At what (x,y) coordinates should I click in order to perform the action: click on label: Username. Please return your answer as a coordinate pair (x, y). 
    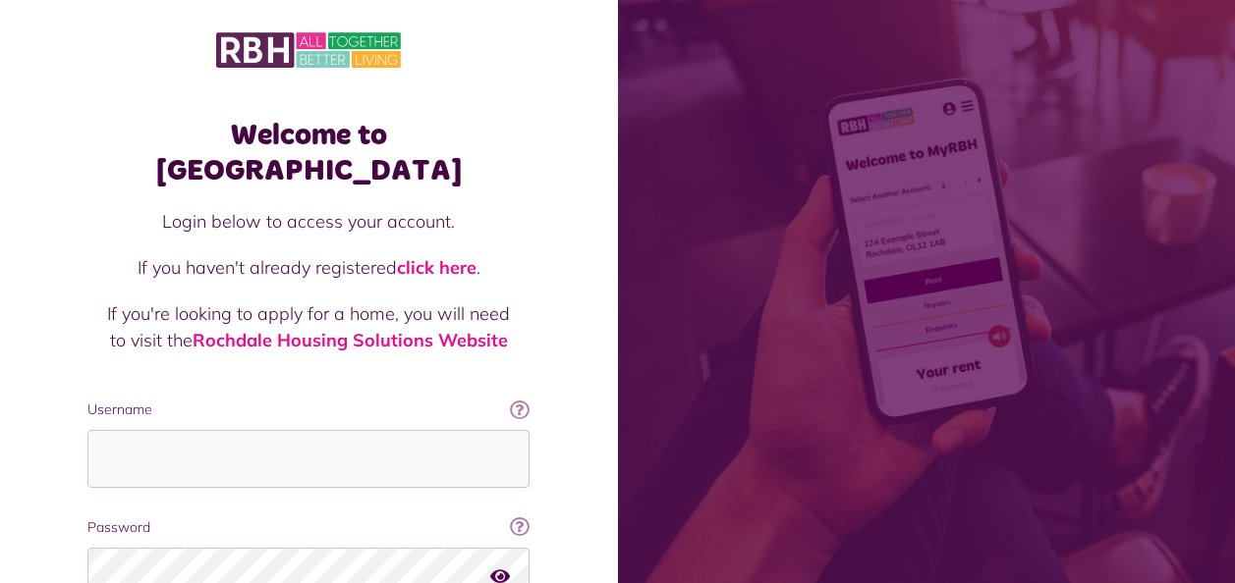
    Looking at the image, I should click on (308, 410).